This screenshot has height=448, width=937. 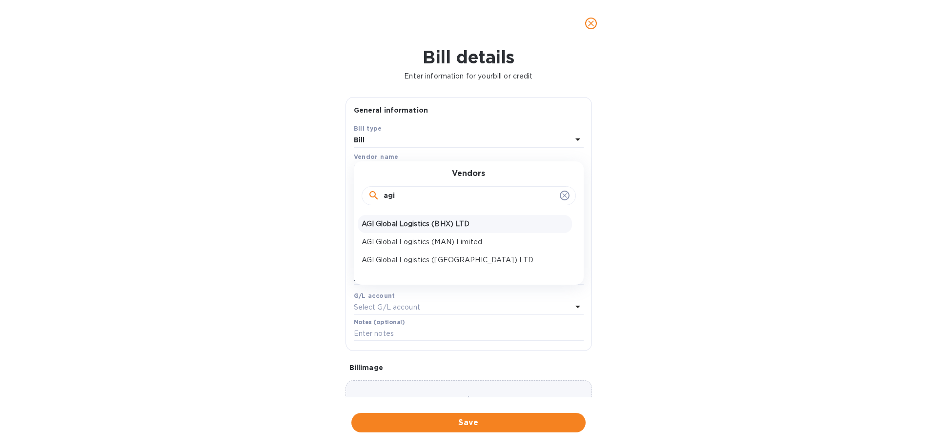 I want to click on b: Vendor name, so click(x=376, y=157).